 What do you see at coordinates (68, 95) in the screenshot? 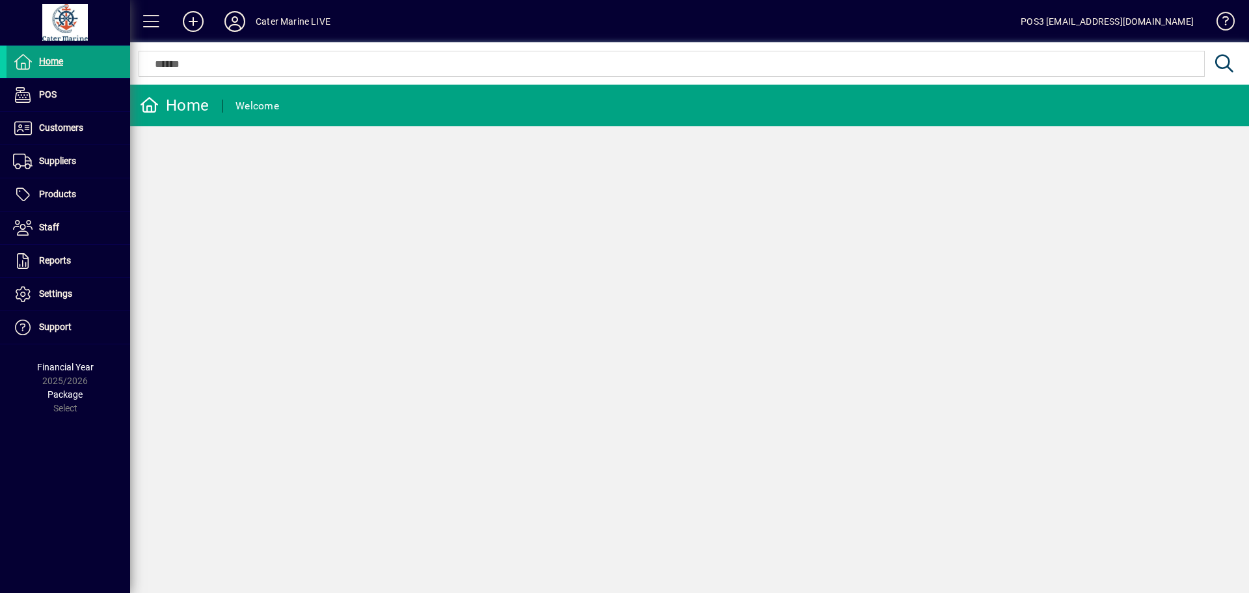
I see `a: POS` at bounding box center [68, 95].